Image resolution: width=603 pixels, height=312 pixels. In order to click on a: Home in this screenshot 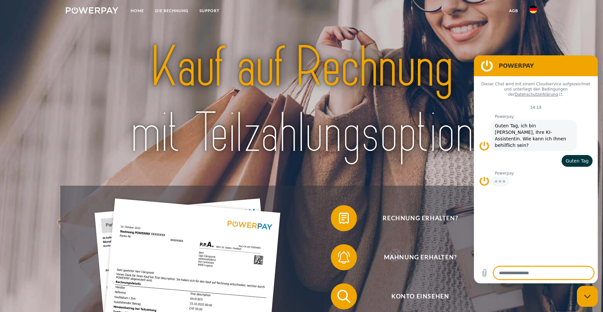, I will do `click(137, 11)`.